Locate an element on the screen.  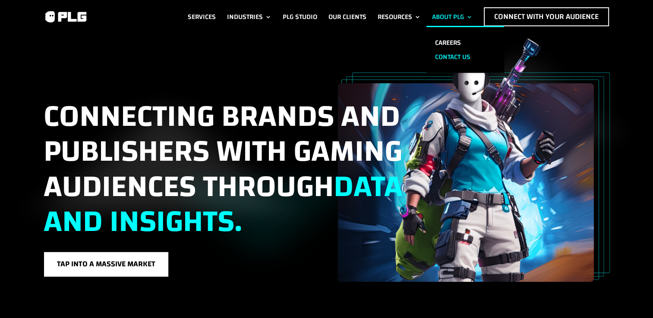
a: Services is located at coordinates (202, 17).